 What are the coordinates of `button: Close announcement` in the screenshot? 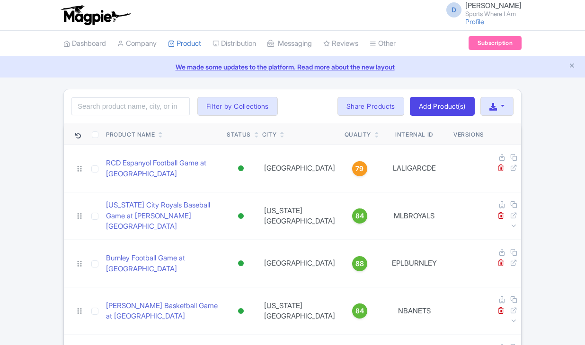 It's located at (571, 66).